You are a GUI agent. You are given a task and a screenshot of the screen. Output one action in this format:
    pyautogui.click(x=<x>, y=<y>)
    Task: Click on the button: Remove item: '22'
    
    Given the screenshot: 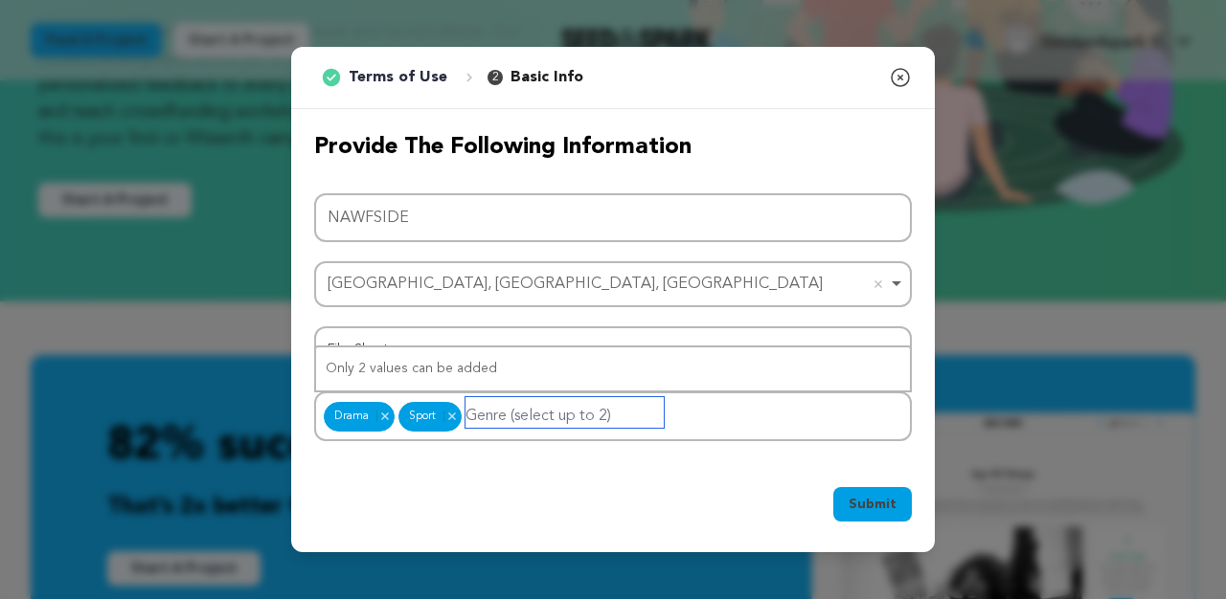 What is the action you would take?
    pyautogui.click(x=451, y=416)
    